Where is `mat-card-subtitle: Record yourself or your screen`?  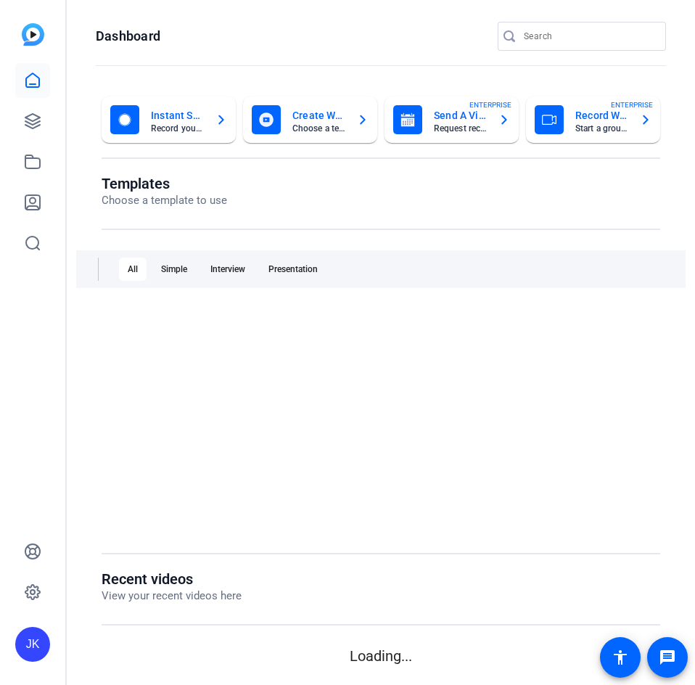 mat-card-subtitle: Record yourself or your screen is located at coordinates (177, 128).